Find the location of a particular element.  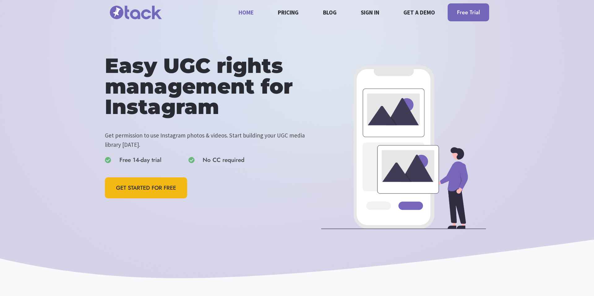

span: GET STARTED FOR FREE is located at coordinates (146, 188).